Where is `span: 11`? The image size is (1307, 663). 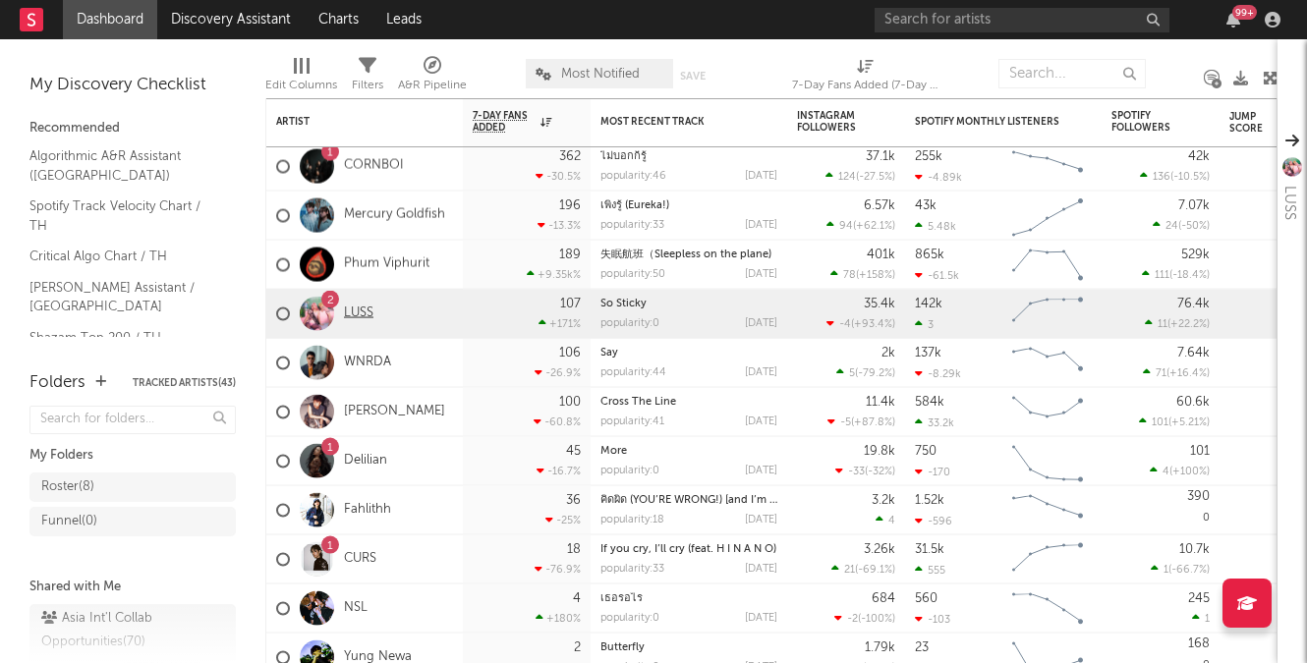 span: 11 is located at coordinates (1163, 324).